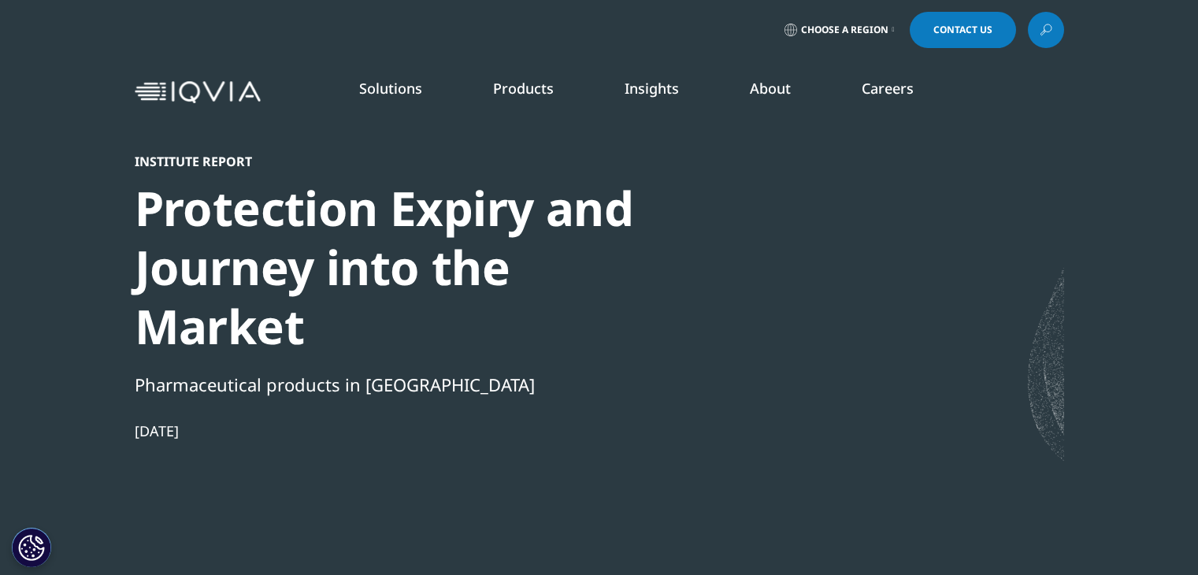  Describe the element at coordinates (963, 30) in the screenshot. I see `span: Contact Us` at that location.